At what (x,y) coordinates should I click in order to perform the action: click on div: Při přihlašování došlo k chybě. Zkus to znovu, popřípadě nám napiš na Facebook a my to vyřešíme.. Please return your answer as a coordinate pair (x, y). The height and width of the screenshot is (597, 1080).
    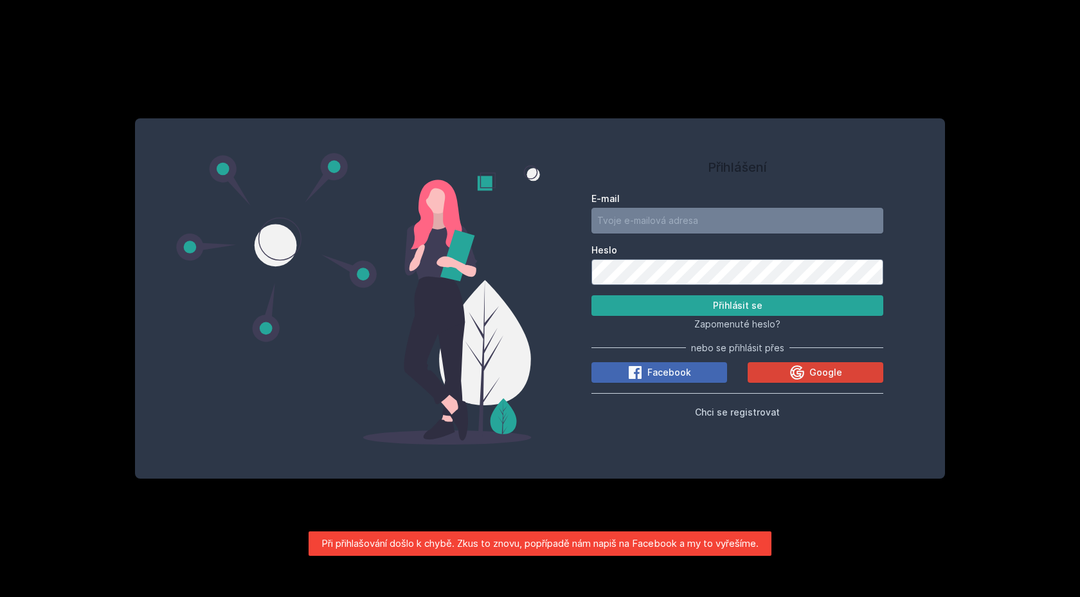
    Looking at the image, I should click on (540, 543).